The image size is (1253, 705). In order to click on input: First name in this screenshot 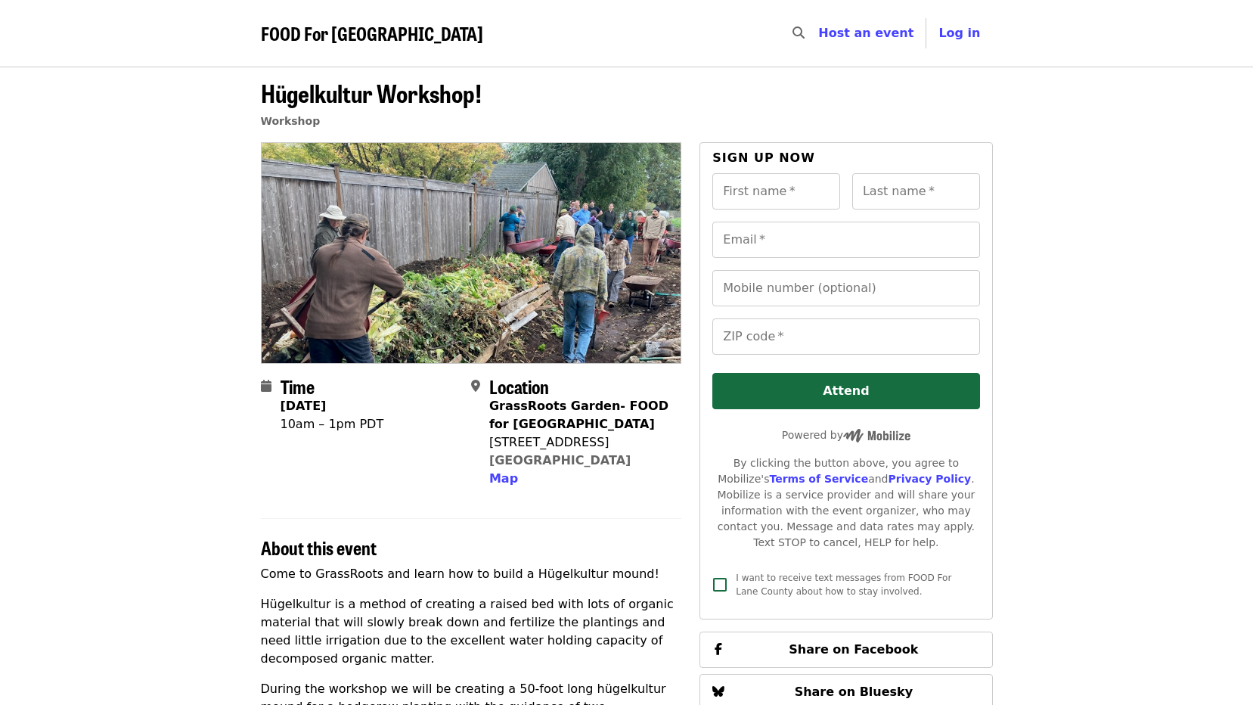, I will do `click(776, 191)`.